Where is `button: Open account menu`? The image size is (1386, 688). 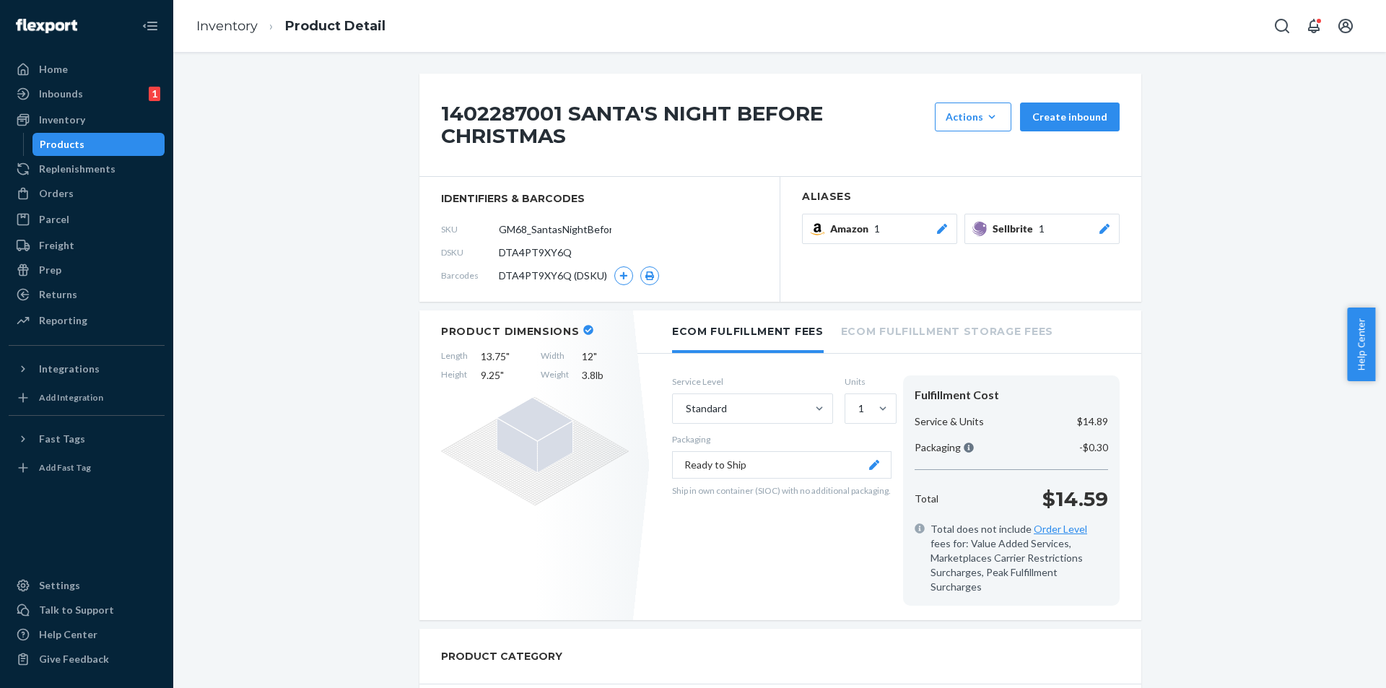
button: Open account menu is located at coordinates (1346, 26).